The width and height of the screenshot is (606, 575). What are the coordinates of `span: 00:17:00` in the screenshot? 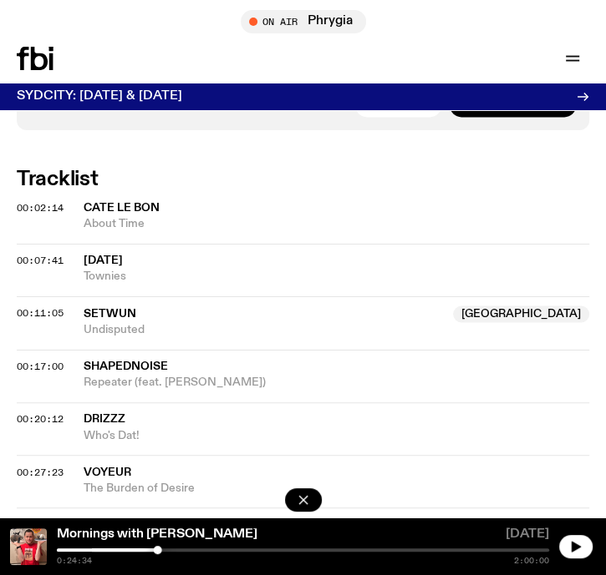 It's located at (40, 367).